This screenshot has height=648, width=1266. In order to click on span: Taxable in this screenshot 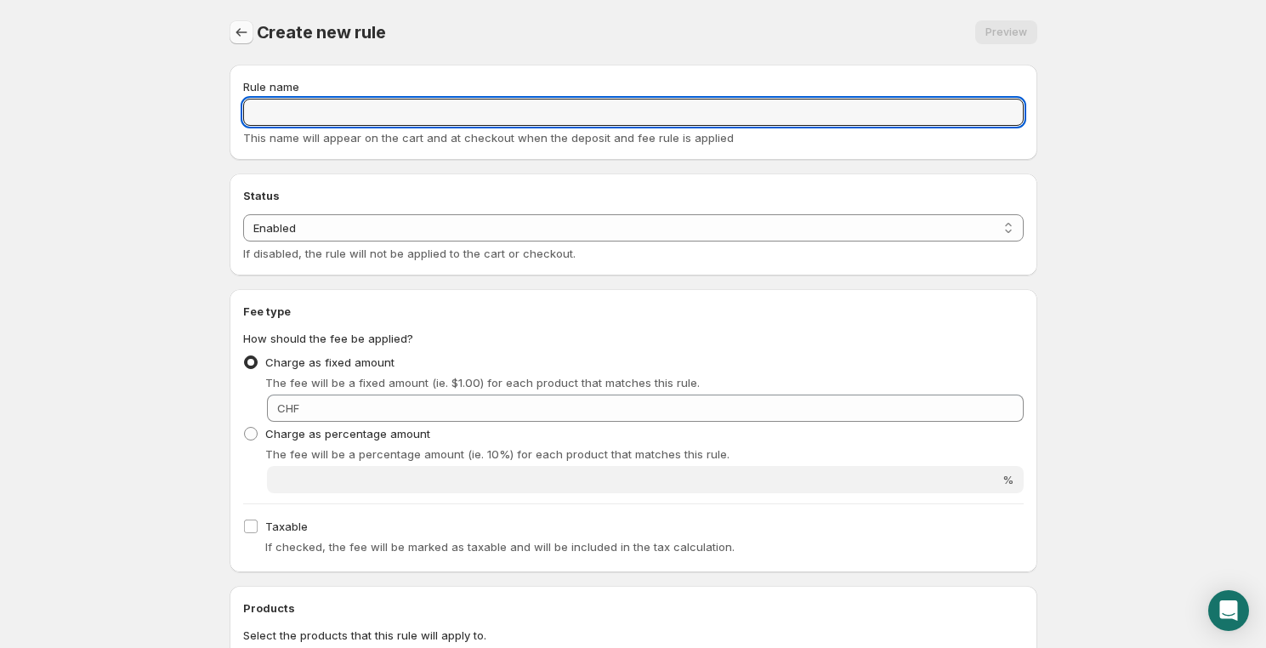, I will do `click(287, 526)`.